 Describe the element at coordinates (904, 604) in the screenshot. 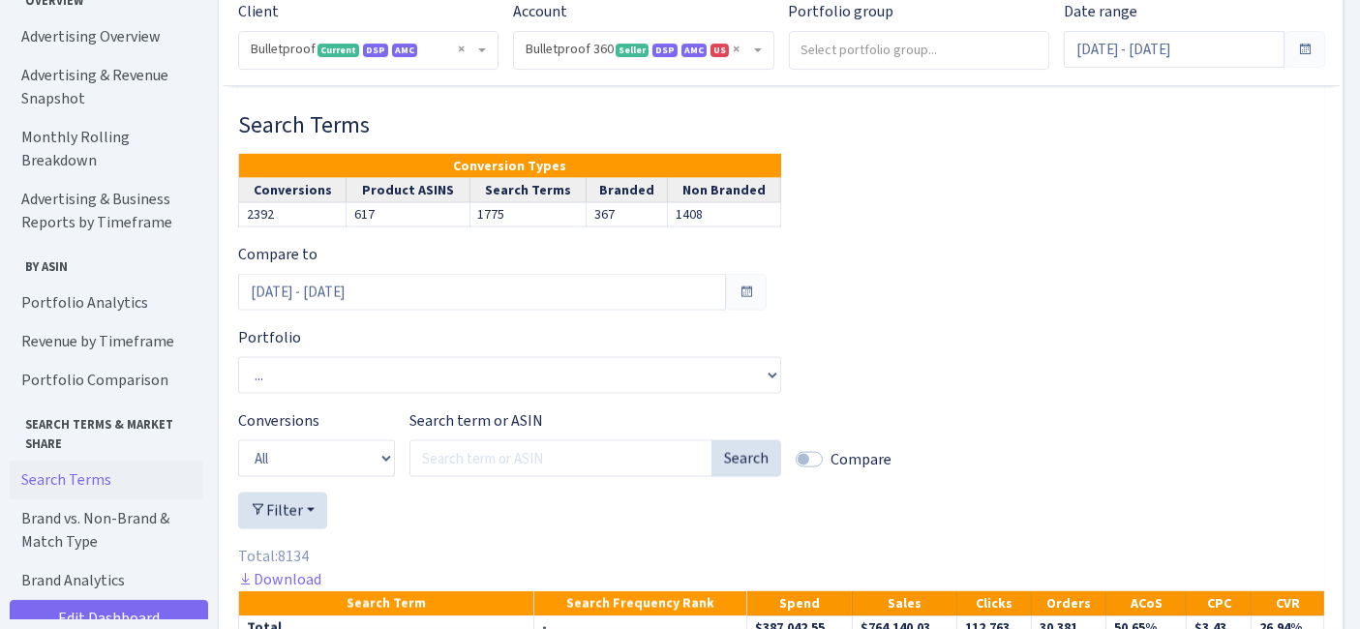

I see `th: Sales` at that location.